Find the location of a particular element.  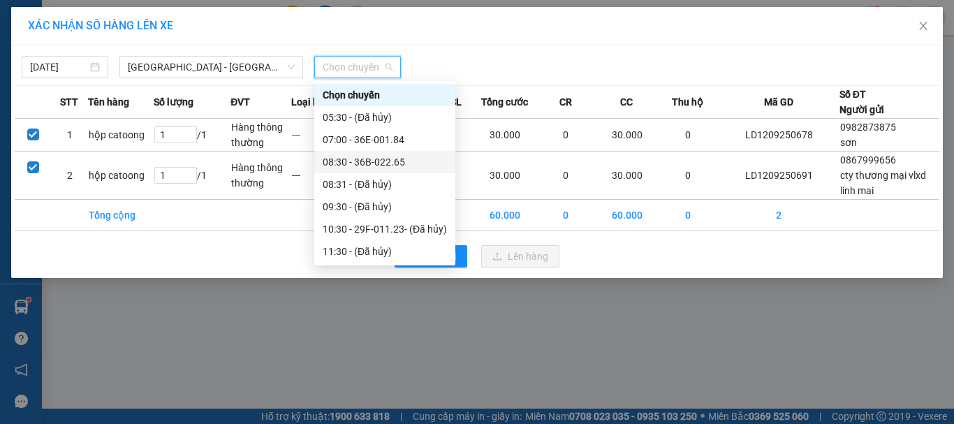

span: Chọn chuyến is located at coordinates (357, 67).